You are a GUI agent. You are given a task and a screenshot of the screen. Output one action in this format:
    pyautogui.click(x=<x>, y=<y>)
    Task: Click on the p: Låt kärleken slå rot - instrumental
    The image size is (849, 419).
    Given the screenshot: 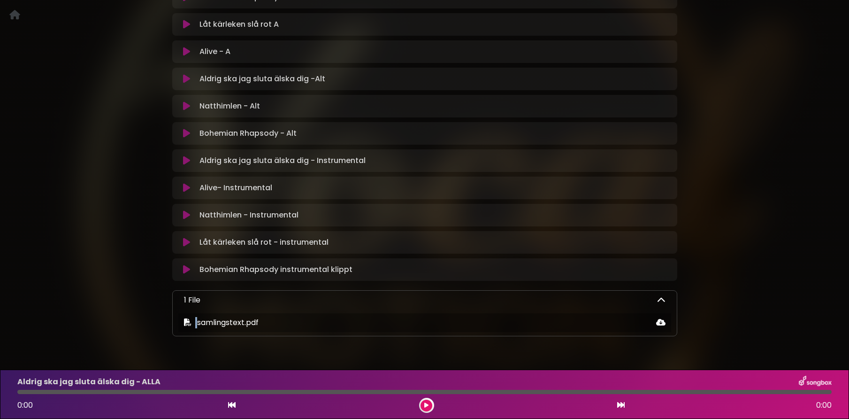 What is the action you would take?
    pyautogui.click(x=264, y=242)
    